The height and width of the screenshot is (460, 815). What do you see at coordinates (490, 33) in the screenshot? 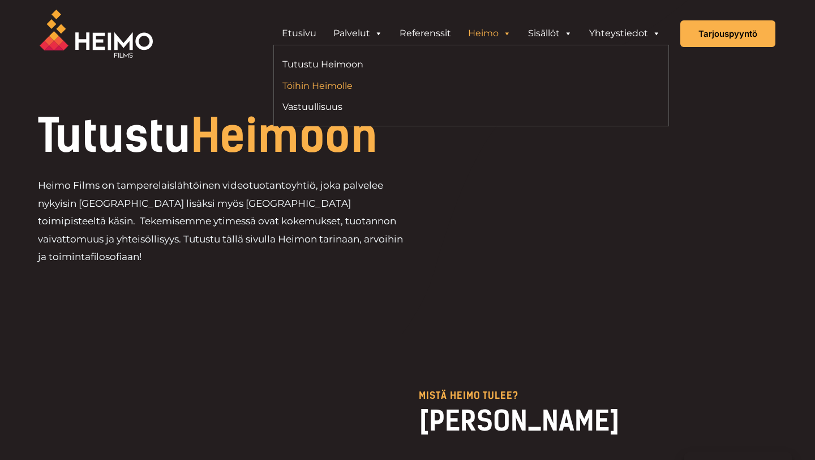
I see `a: Heimo` at bounding box center [490, 33].